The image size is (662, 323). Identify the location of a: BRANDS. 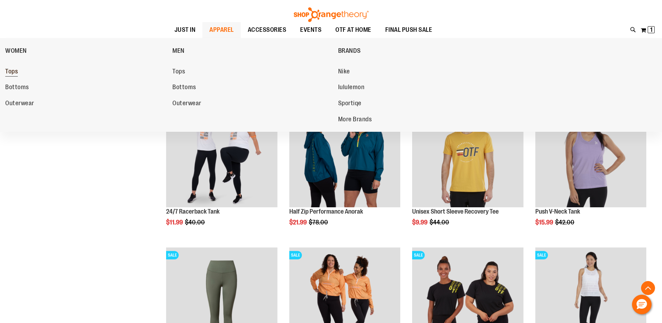
(420, 51).